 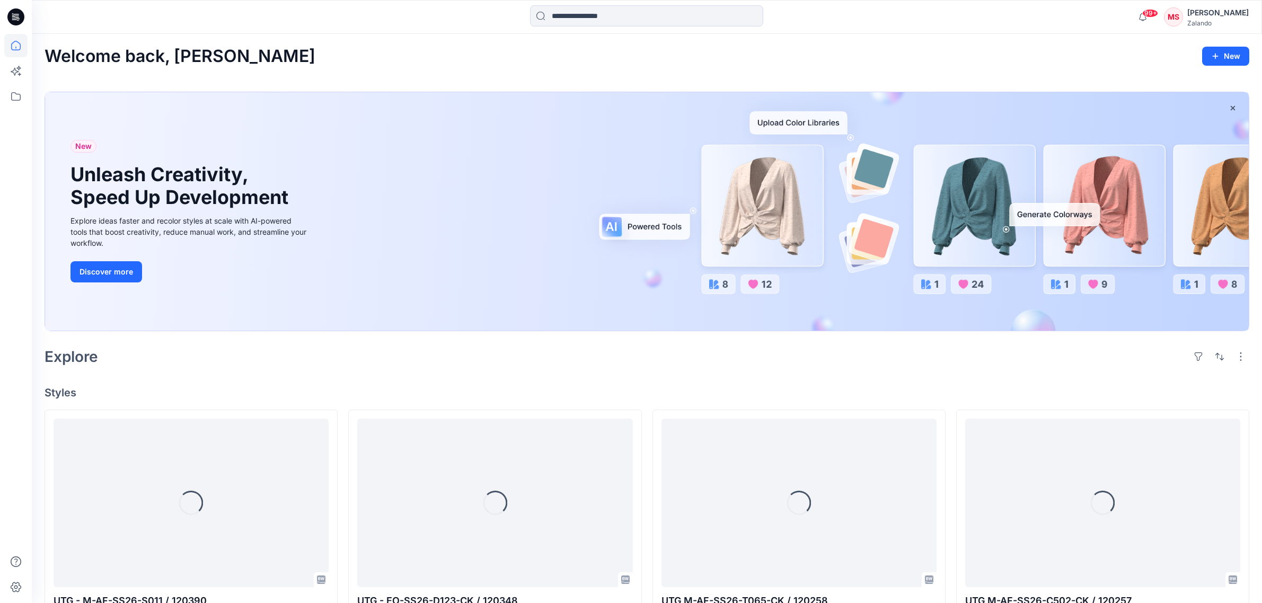 What do you see at coordinates (1150, 13) in the screenshot?
I see `span: 99+` at bounding box center [1150, 13].